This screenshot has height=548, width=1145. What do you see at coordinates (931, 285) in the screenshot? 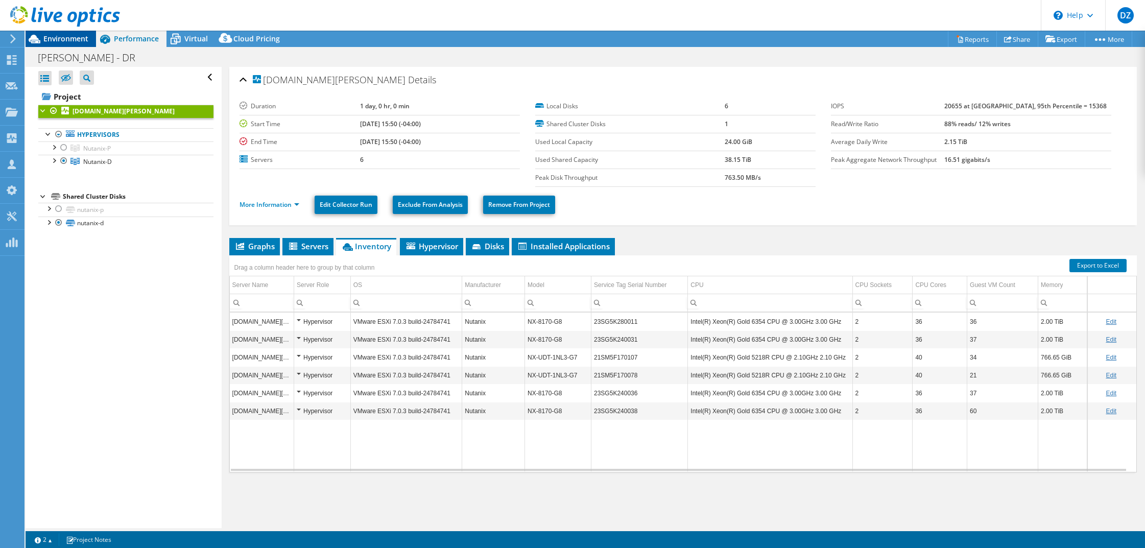
I see `div: CPU Cores` at bounding box center [931, 285].